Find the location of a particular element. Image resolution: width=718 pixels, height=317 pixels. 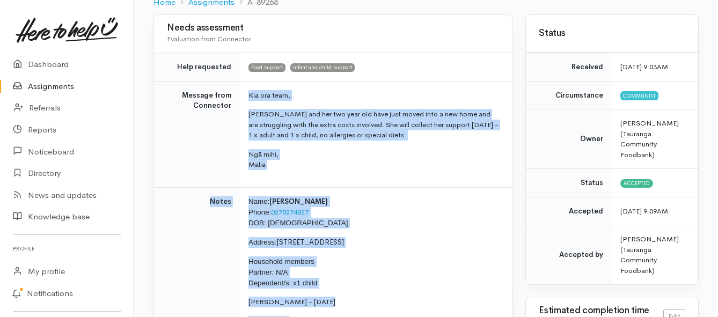

span: Food support is located at coordinates (267, 68).